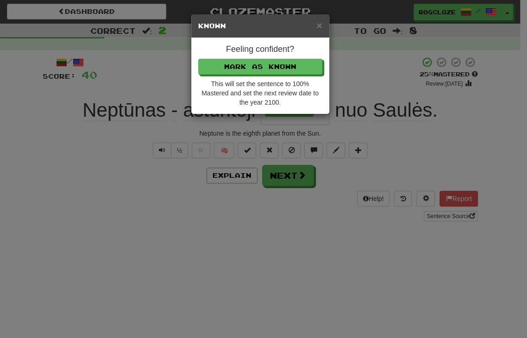 Image resolution: width=527 pixels, height=338 pixels. I want to click on h4: Feeling confident?, so click(260, 50).